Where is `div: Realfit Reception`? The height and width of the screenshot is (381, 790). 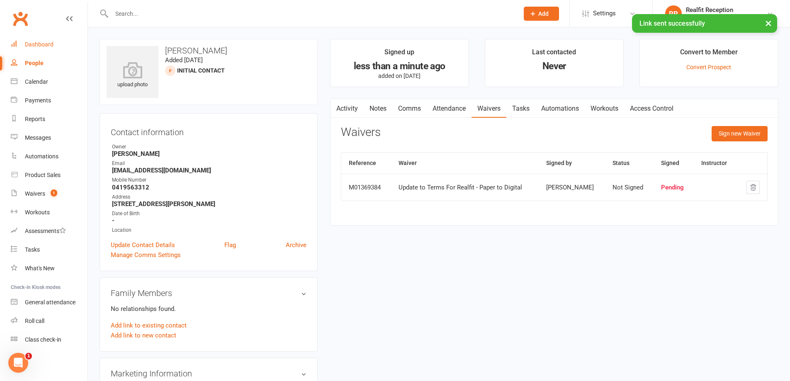 div: Realfit Reception is located at coordinates (726, 10).